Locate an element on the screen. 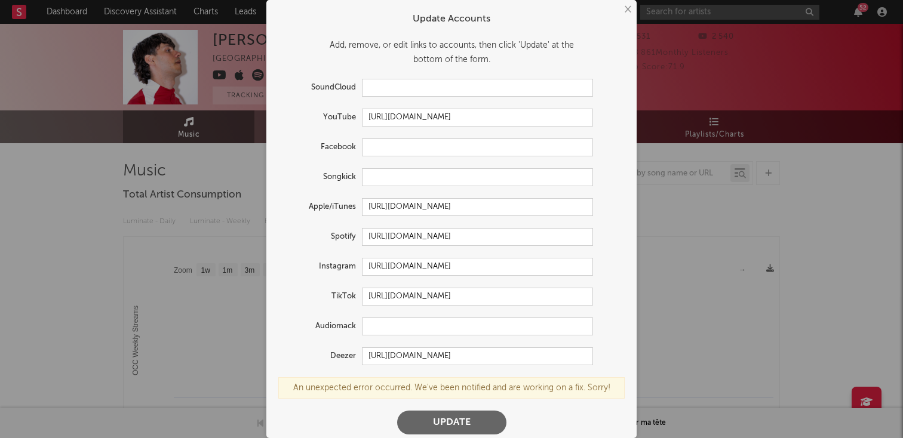 The image size is (903, 438). label: SoundCloud is located at coordinates (320, 88).